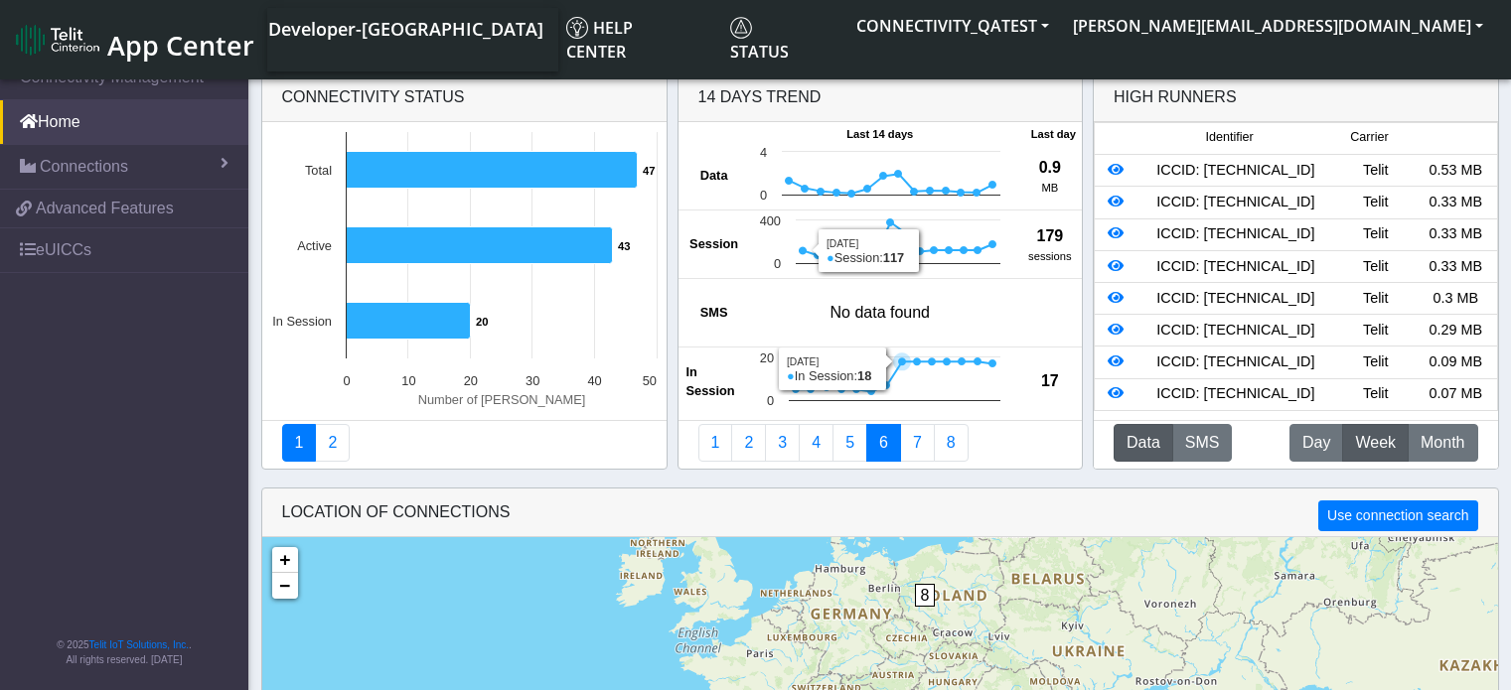 The width and height of the screenshot is (1511, 690). What do you see at coordinates (714, 175) in the screenshot?
I see `span: Data` at bounding box center [714, 175].